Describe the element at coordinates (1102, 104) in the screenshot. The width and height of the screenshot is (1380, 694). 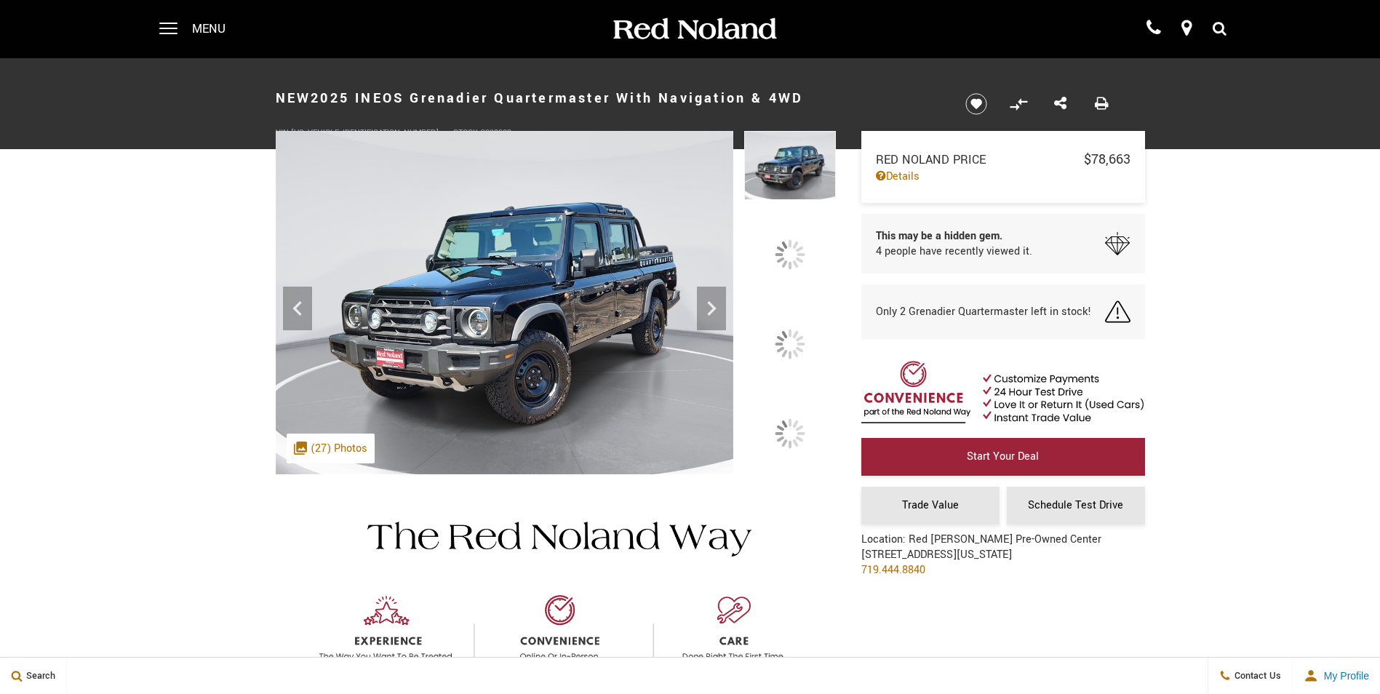
I see `a: Print this New 2025 INEOS Grenadier Quartermaster With Navigation & 4WD` at that location.